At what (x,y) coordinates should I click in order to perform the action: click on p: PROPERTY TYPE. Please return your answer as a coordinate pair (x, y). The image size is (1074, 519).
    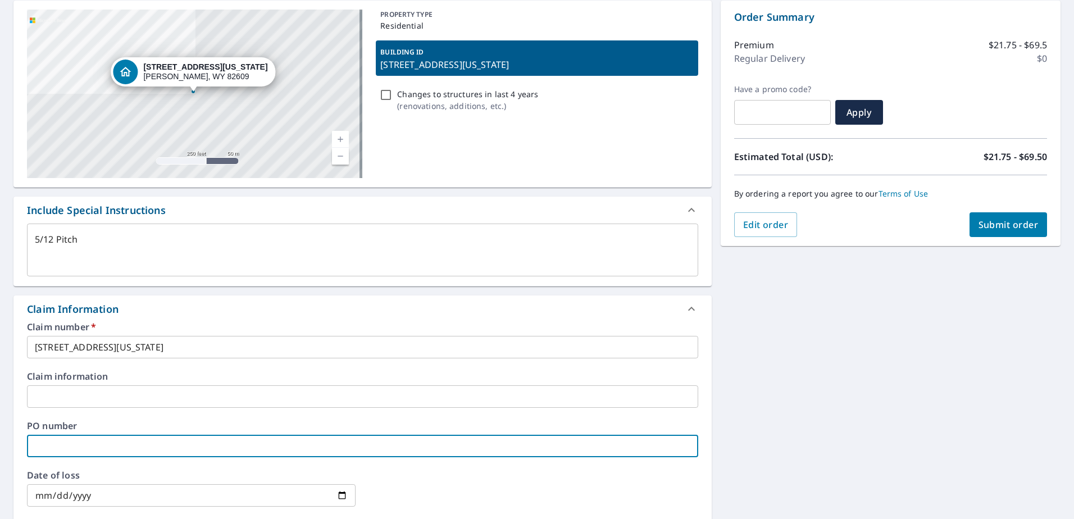
    Looking at the image, I should click on (537, 15).